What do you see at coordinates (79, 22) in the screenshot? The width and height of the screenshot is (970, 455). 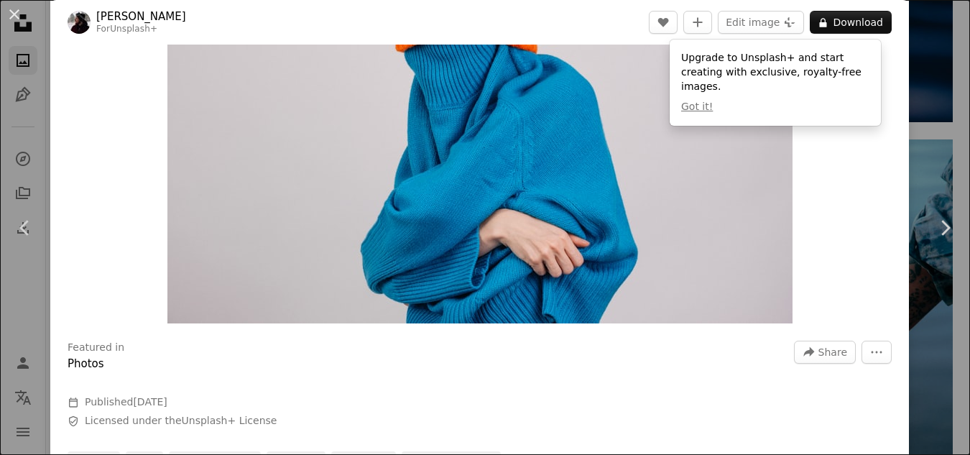 I see `img: Go to Dmitrii Shirnin's profile` at bounding box center [79, 22].